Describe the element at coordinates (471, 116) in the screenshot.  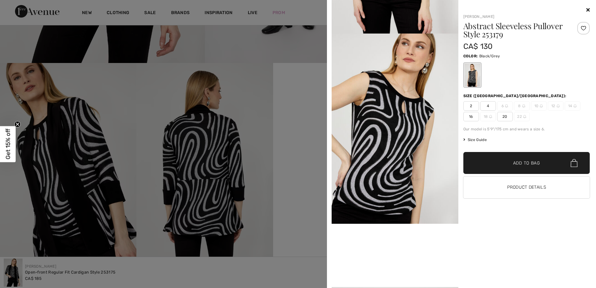
I see `span: 16` at that location.